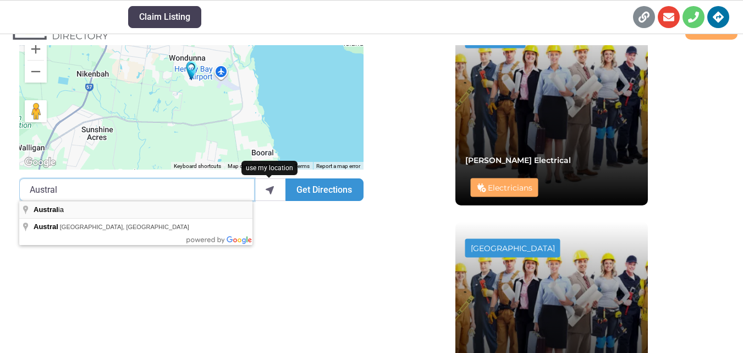  What do you see at coordinates (197, 166) in the screenshot?
I see `button: Keyboard shortcuts` at bounding box center [197, 166].